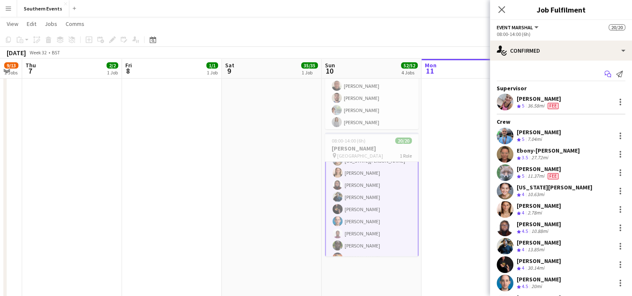 This screenshot has width=632, height=296. I want to click on a: Edit, so click(31, 24).